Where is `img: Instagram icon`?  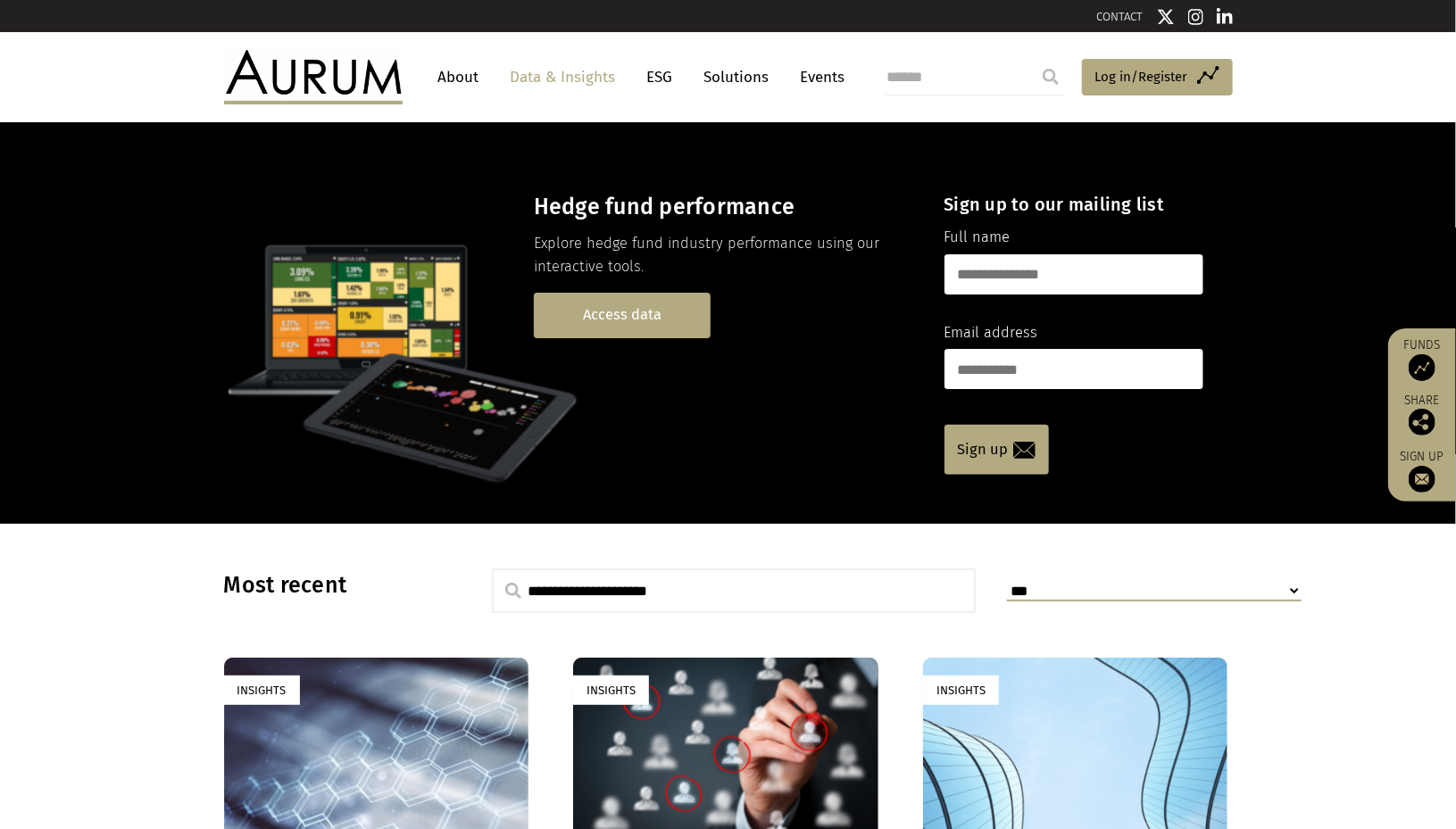
img: Instagram icon is located at coordinates (1197, 17).